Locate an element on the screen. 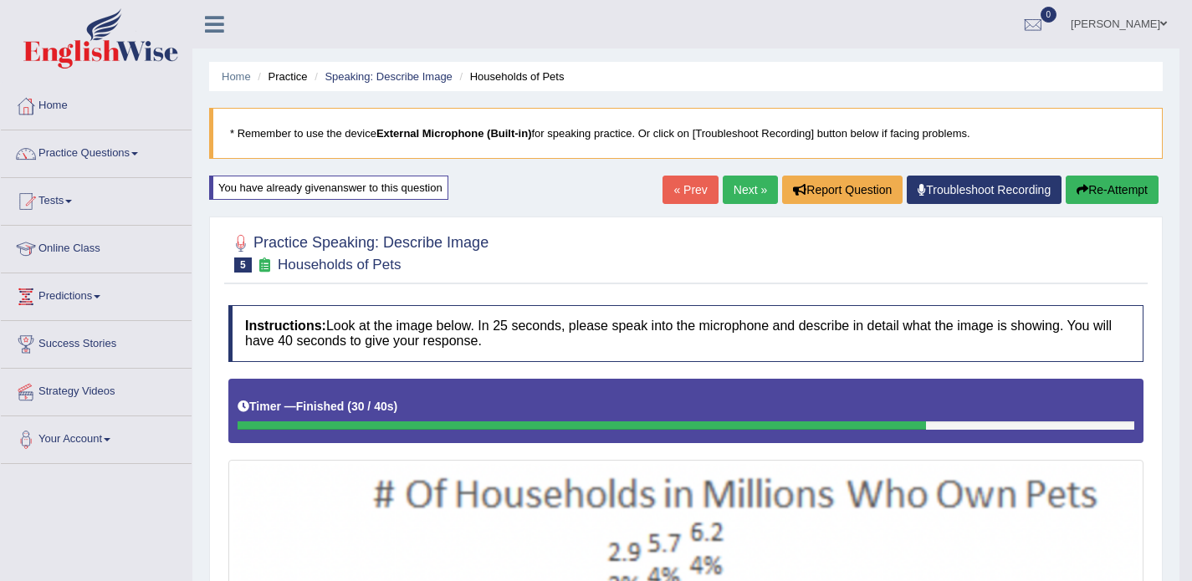 This screenshot has height=581, width=1192. li: Practice is located at coordinates (280, 76).